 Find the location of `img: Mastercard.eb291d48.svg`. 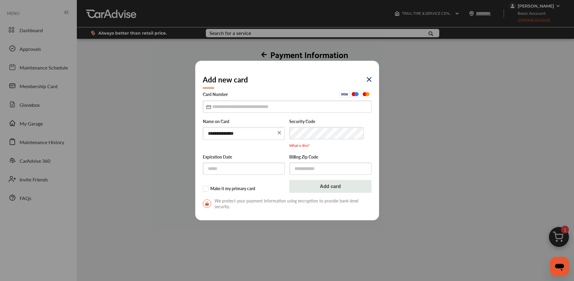

img: Mastercard.eb291d48.svg is located at coordinates (366, 94).